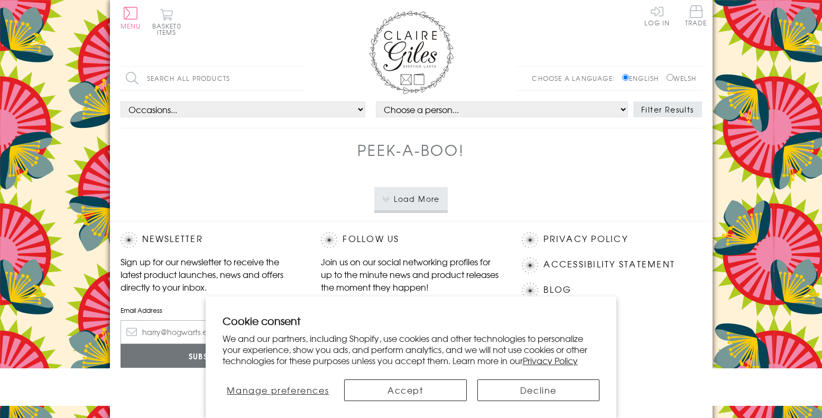 The image size is (822, 418). I want to click on button: Menu, so click(131, 18).